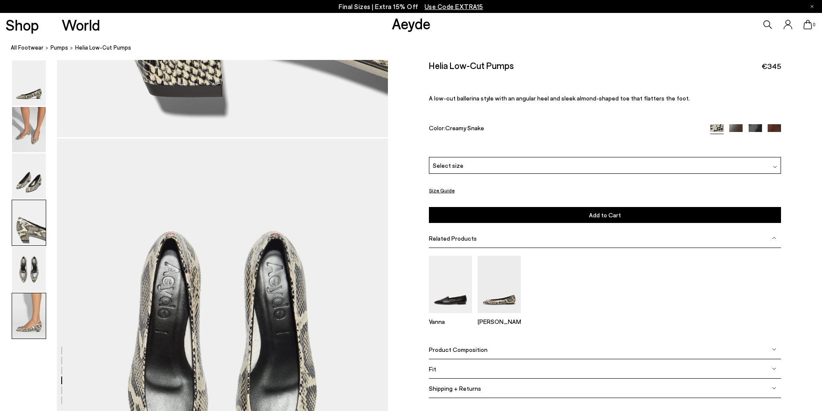 The height and width of the screenshot is (411, 822). Describe the element at coordinates (564, 129) in the screenshot. I see `div: Color:` at that location.